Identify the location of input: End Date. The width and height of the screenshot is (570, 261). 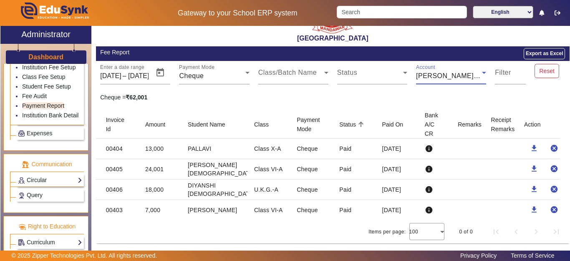
(138, 76).